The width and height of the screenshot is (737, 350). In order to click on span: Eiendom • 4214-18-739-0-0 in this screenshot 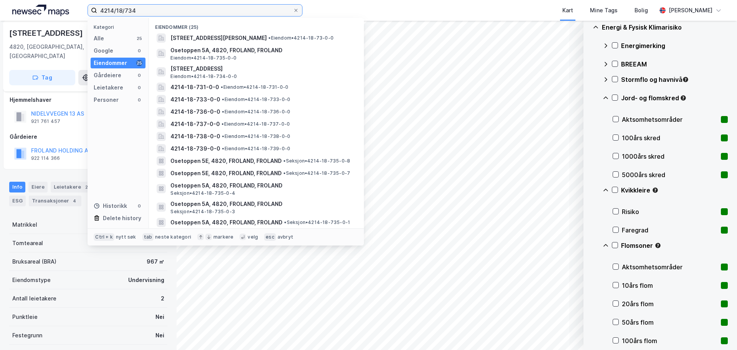, I will do `click(256, 148)`.